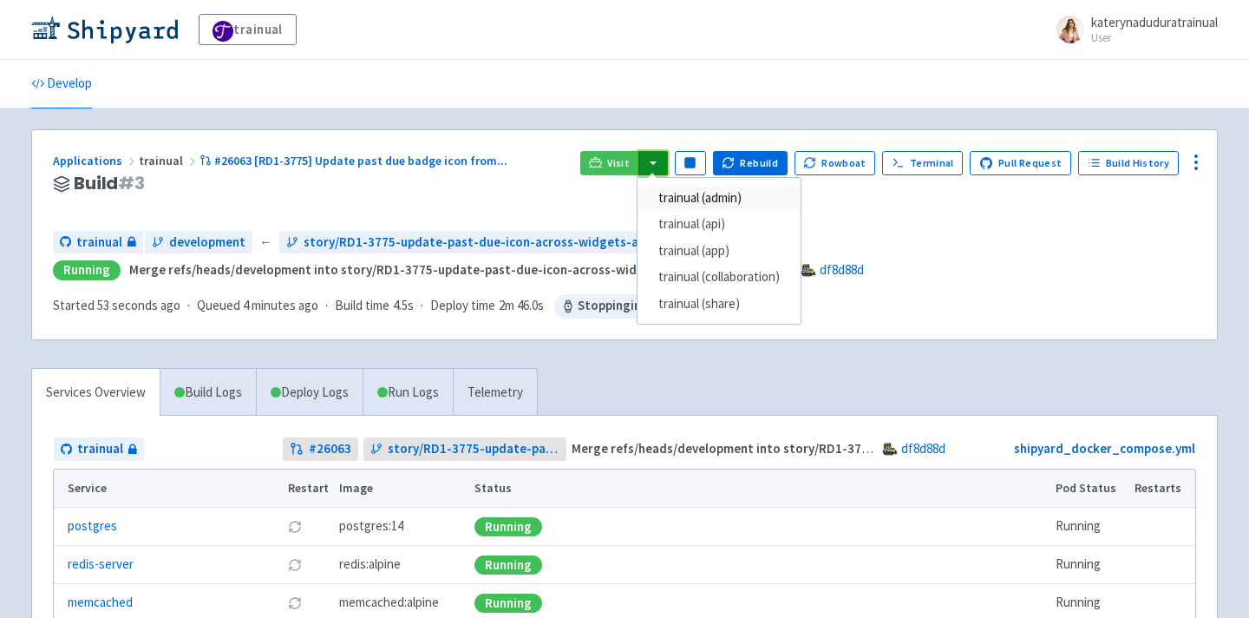 The width and height of the screenshot is (1249, 618). What do you see at coordinates (330, 448) in the screenshot?
I see `strong: # 26063` at bounding box center [330, 448].